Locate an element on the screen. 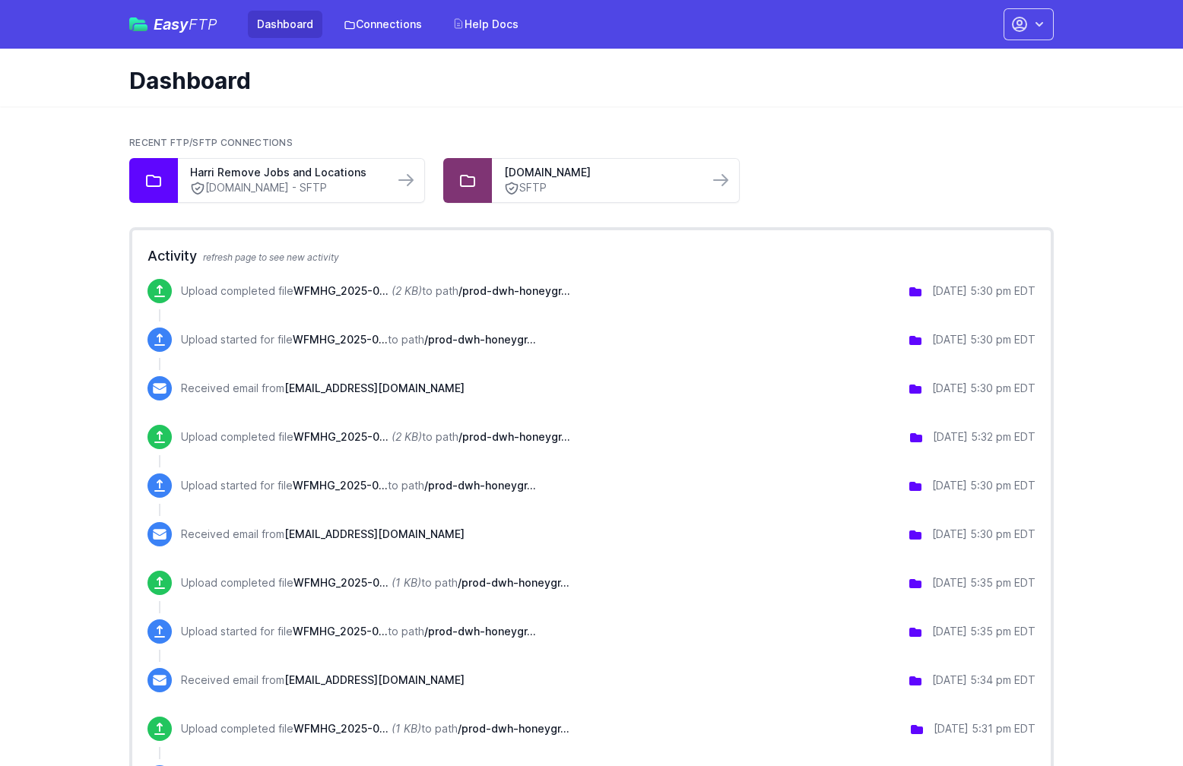 The height and width of the screenshot is (766, 1183). a: Connections is located at coordinates (382, 24).